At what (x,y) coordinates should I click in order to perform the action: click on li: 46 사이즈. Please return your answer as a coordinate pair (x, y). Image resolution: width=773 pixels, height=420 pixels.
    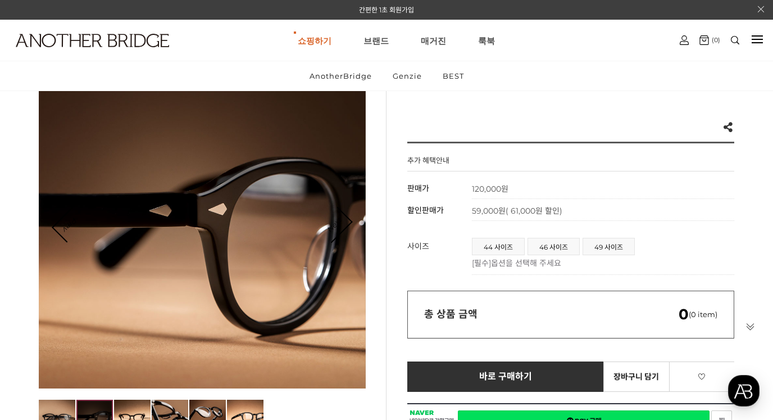
    Looking at the image, I should click on (554, 246).